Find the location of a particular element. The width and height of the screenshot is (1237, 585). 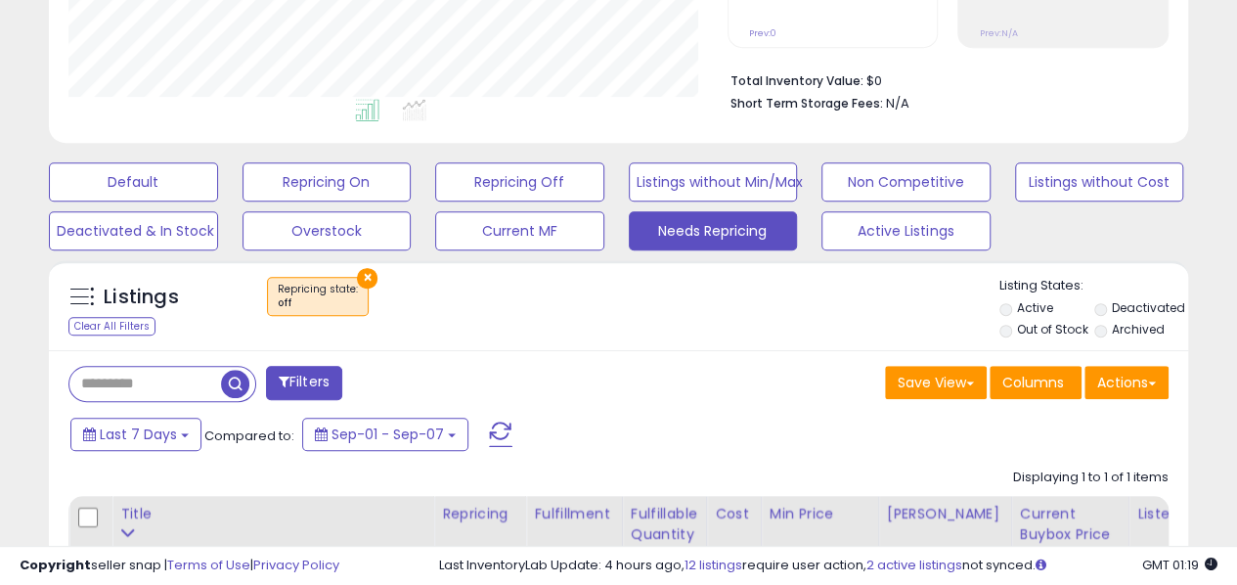

button: Filters is located at coordinates (304, 382).